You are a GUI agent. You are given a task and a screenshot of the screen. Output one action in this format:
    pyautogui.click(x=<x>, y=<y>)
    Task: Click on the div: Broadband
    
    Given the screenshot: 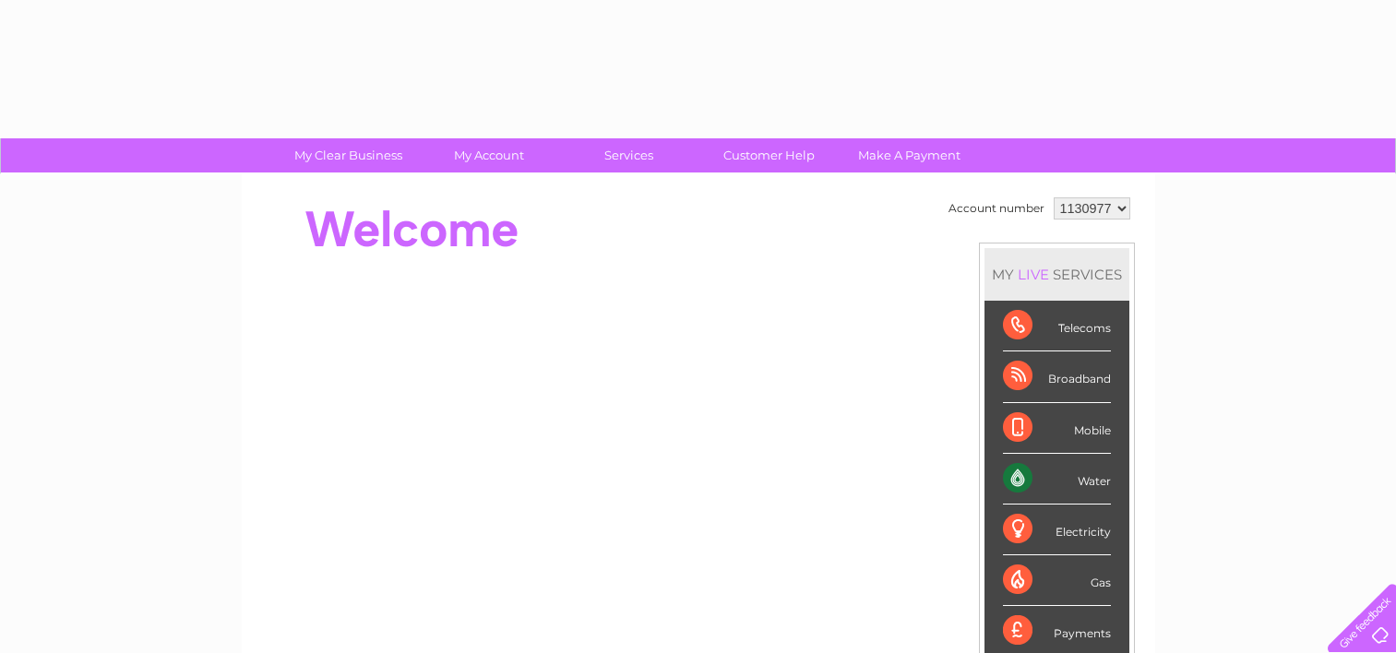 What is the action you would take?
    pyautogui.click(x=1056, y=376)
    